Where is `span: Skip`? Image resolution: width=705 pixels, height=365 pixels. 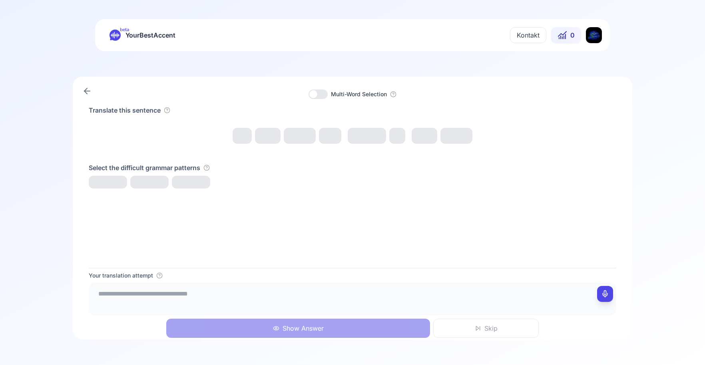
span: Skip is located at coordinates (491, 329).